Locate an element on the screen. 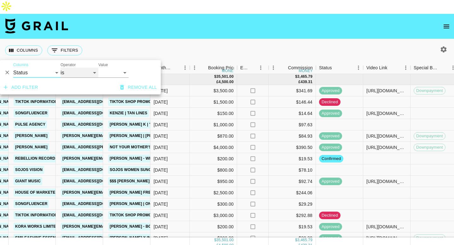 This screenshot has width=454, height=245. div: $870.00 is located at coordinates (214, 136).